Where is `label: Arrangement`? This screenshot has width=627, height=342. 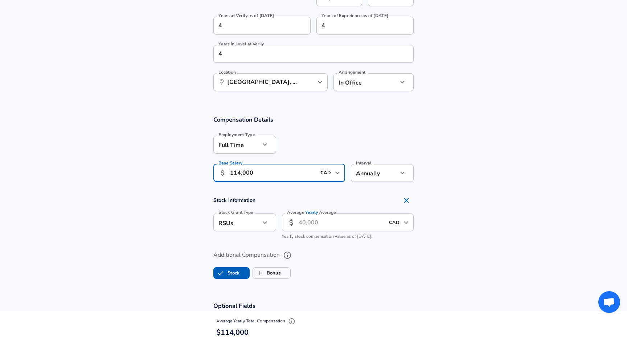
label: Arrangement is located at coordinates (352, 72).